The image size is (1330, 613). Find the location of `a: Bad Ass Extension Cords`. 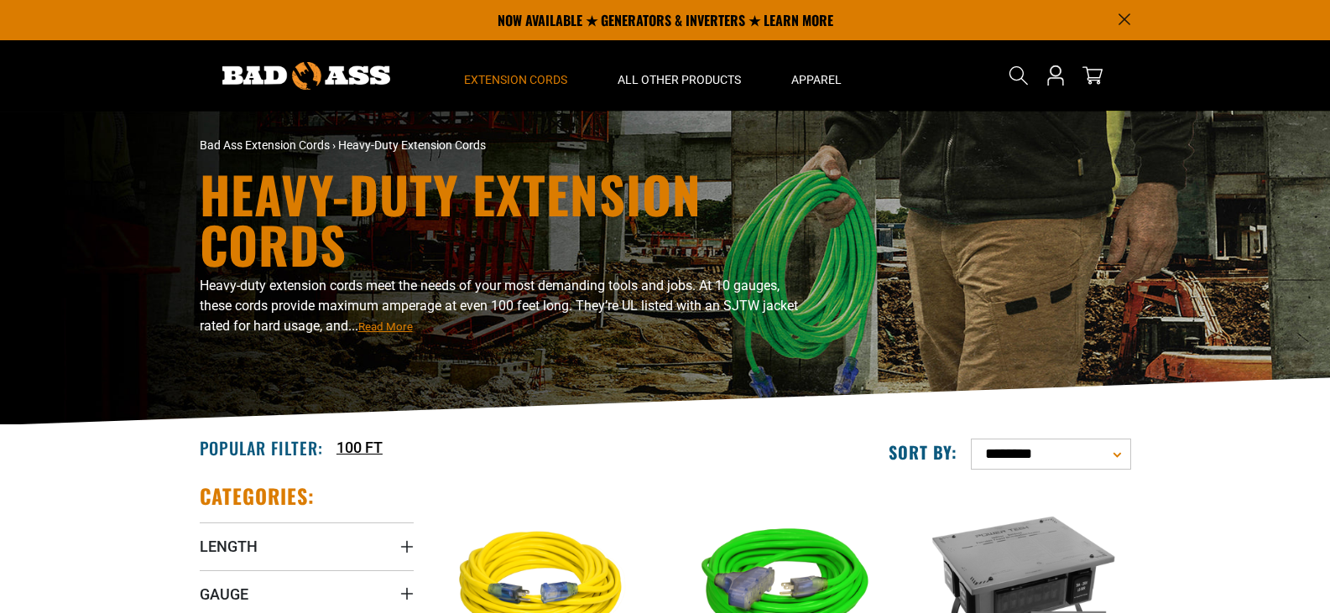

a: Bad Ass Extension Cords is located at coordinates (264, 145).